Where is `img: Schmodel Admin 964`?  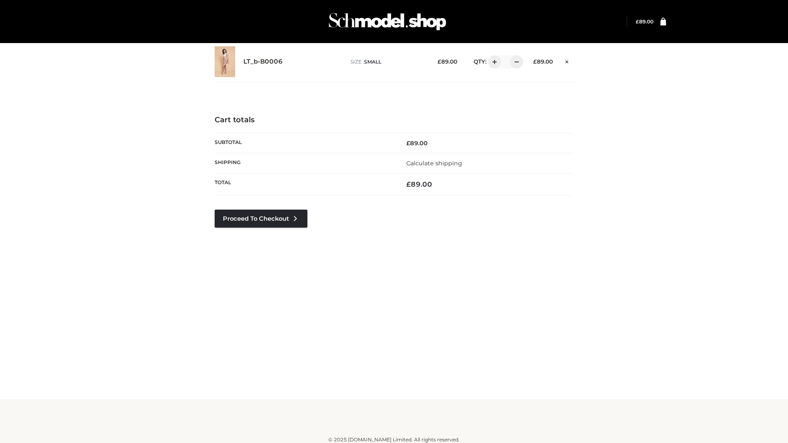 img: Schmodel Admin 964 is located at coordinates (387, 21).